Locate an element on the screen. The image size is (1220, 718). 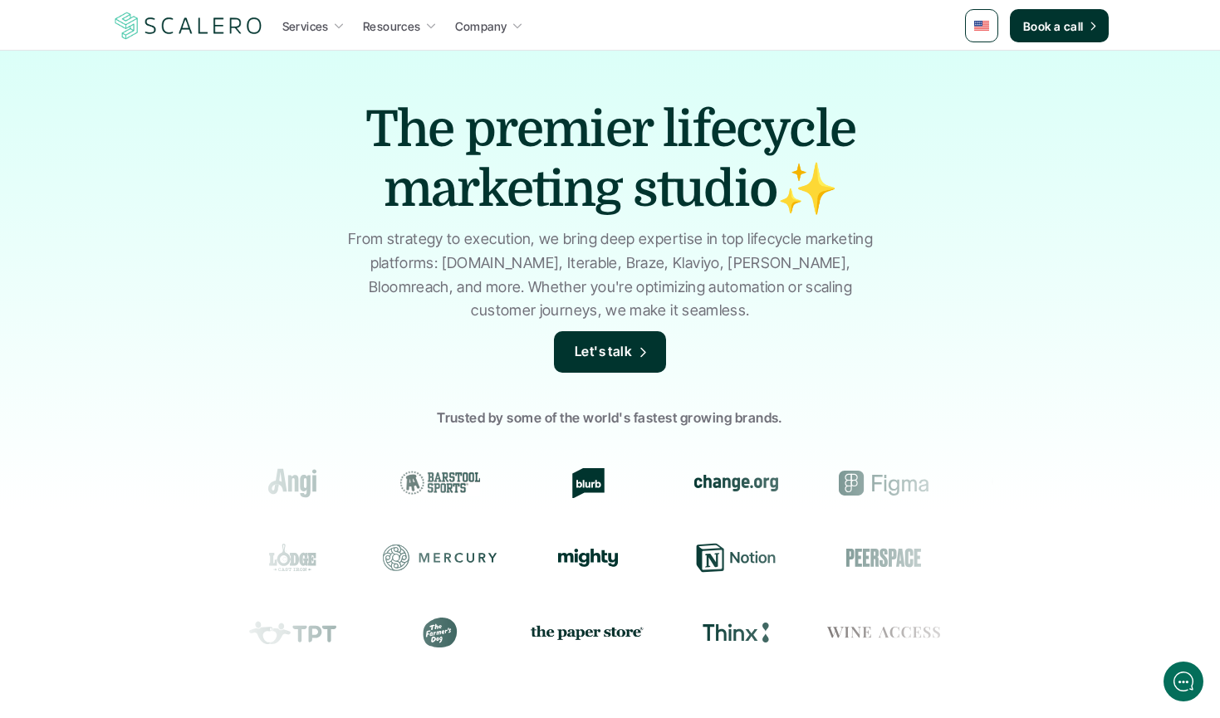
h1: The premier lifecycle marketing studio✨ is located at coordinates (610, 159).